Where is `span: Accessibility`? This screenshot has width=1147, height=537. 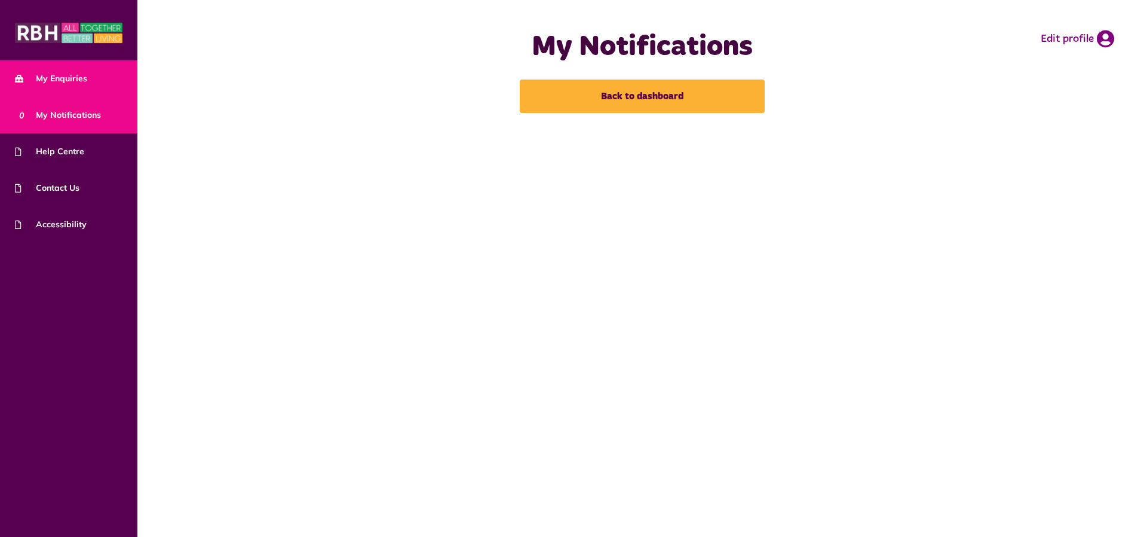 span: Accessibility is located at coordinates (51, 224).